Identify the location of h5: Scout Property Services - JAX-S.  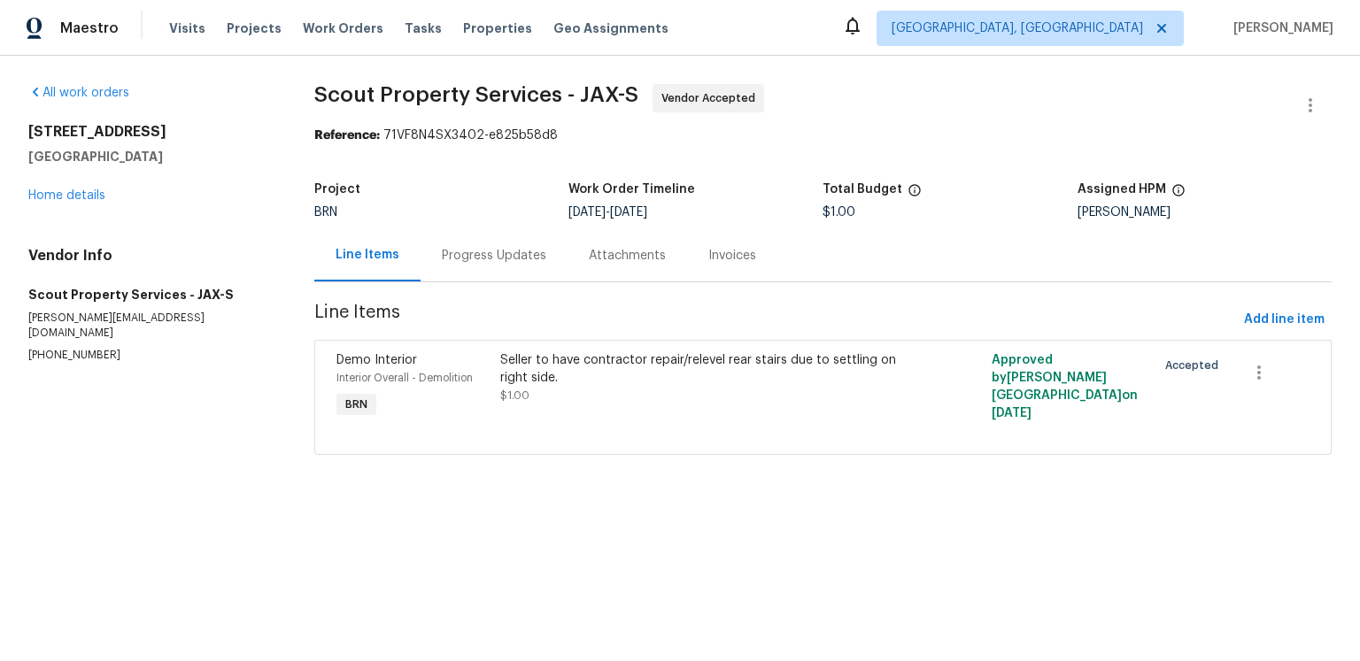
(150, 295).